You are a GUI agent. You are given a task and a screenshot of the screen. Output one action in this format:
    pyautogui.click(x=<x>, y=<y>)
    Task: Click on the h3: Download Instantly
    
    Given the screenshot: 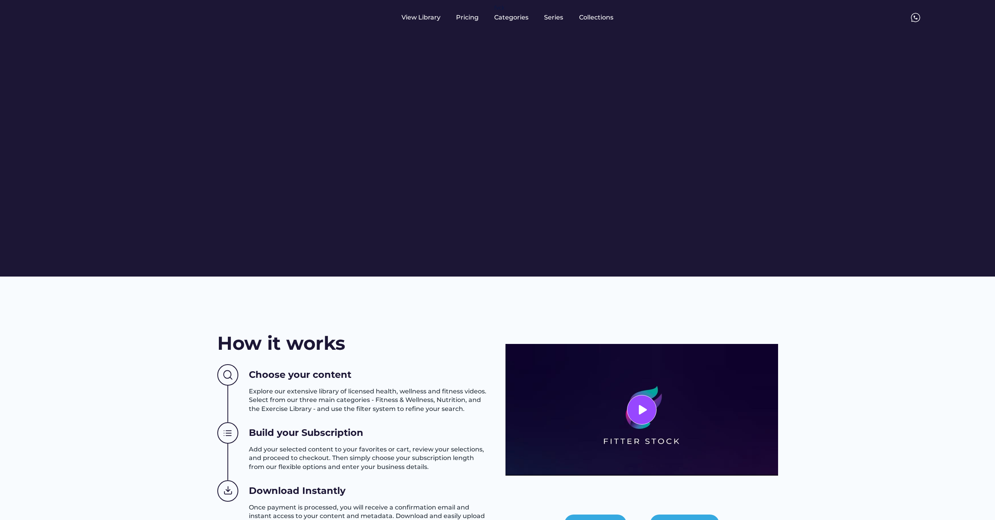 What is the action you would take?
    pyautogui.click(x=297, y=490)
    